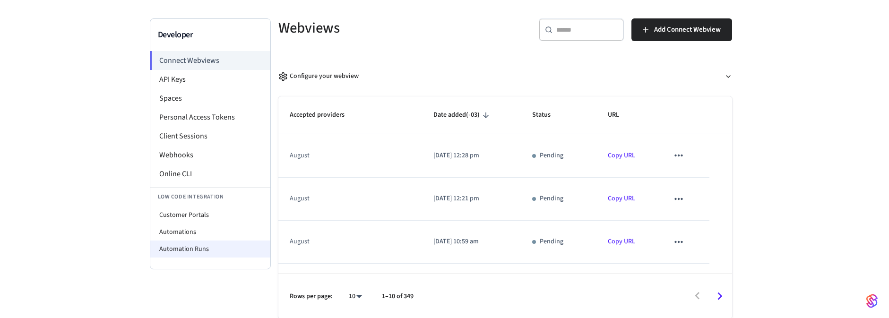 The width and height of the screenshot is (889, 318). I want to click on li: Client Sessions, so click(210, 136).